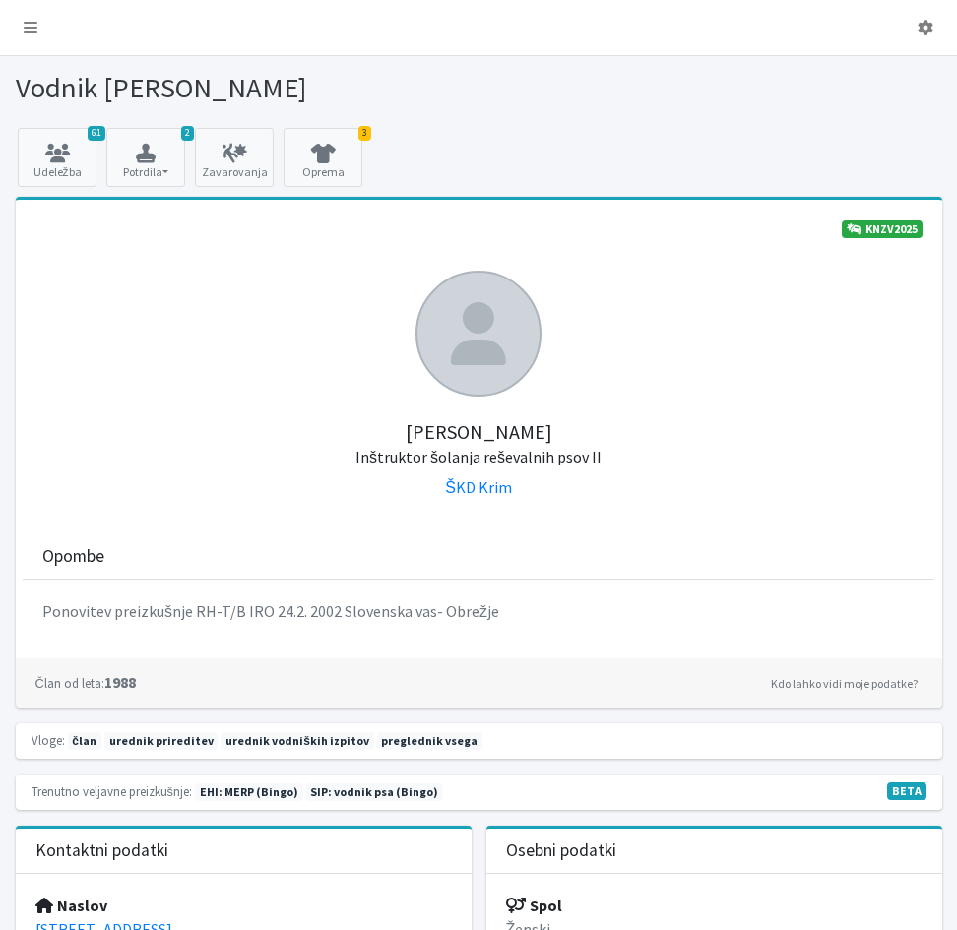  Describe the element at coordinates (907, 791) in the screenshot. I see `span: V fazi razvoja` at that location.